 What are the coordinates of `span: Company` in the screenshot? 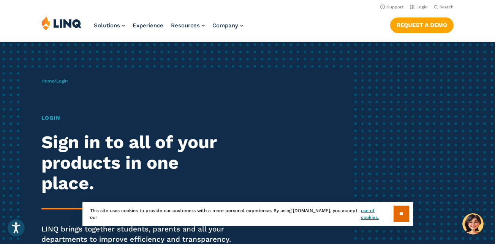 It's located at (225, 25).